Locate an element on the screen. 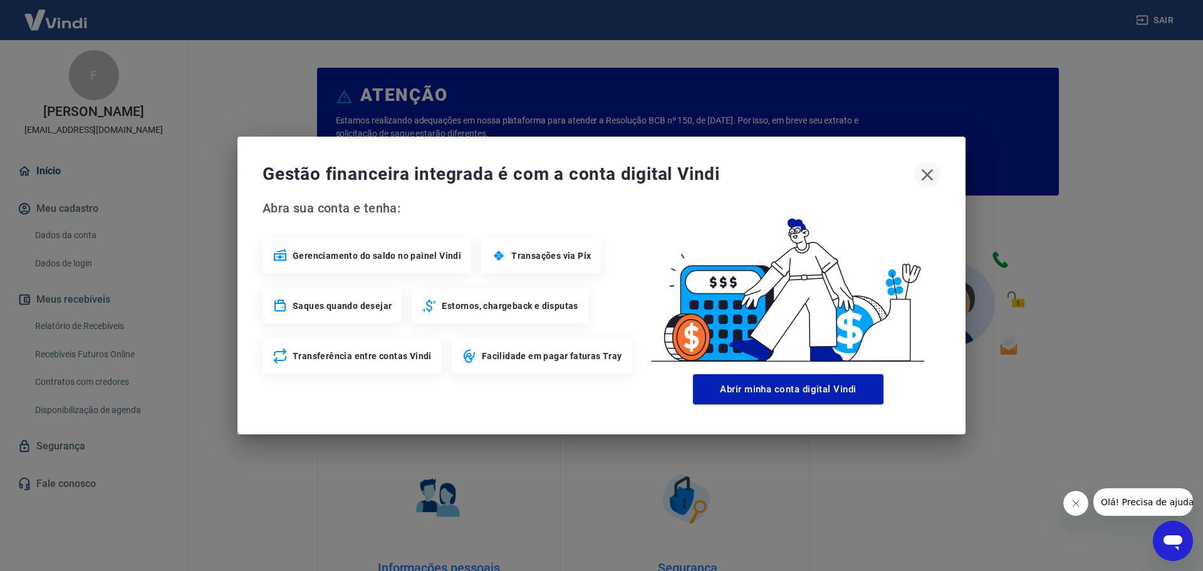 The height and width of the screenshot is (571, 1203). span: Transações via Pix is located at coordinates (551, 256).